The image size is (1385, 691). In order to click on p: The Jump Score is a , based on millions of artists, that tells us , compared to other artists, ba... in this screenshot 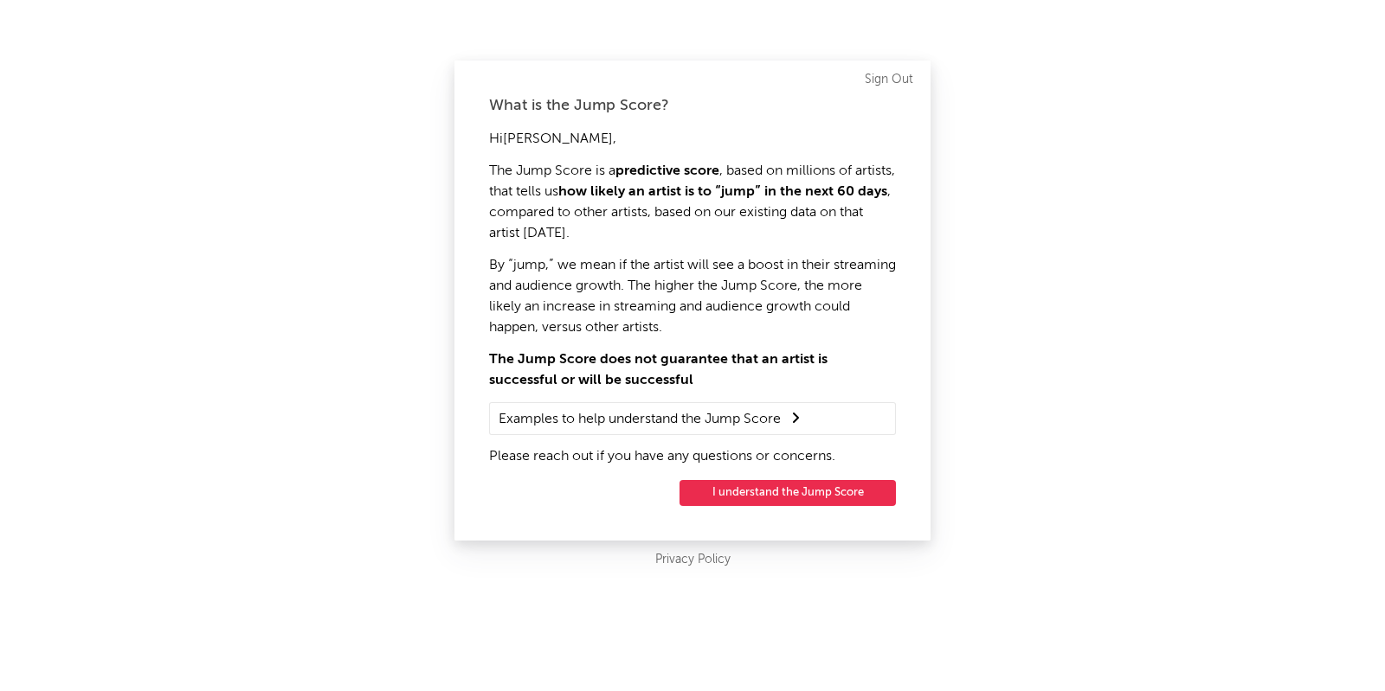, I will do `click(692, 203)`.